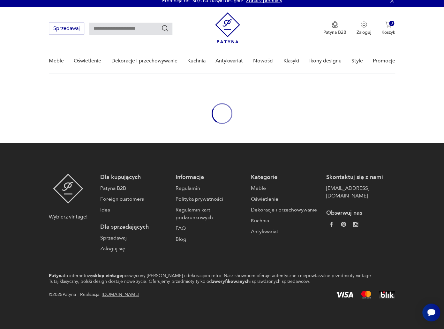  What do you see at coordinates (357, 61) in the screenshot?
I see `a: Style` at bounding box center [357, 61].